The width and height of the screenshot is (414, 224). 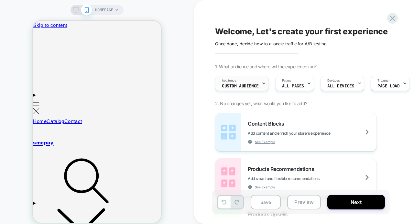 I want to click on button: Save, so click(x=266, y=202).